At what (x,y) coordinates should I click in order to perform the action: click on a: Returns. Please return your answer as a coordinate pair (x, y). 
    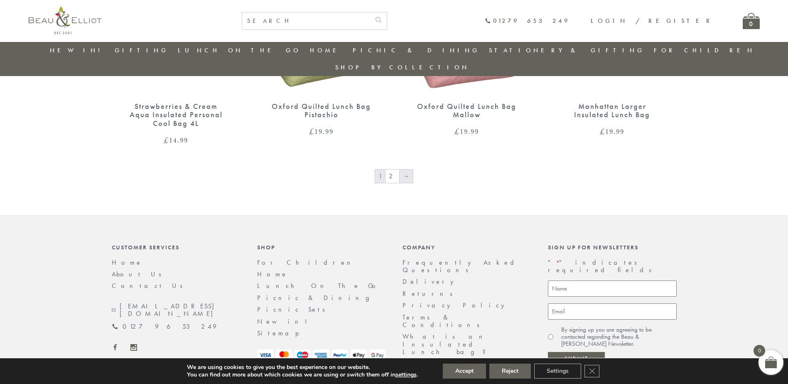
    Looking at the image, I should click on (431, 293).